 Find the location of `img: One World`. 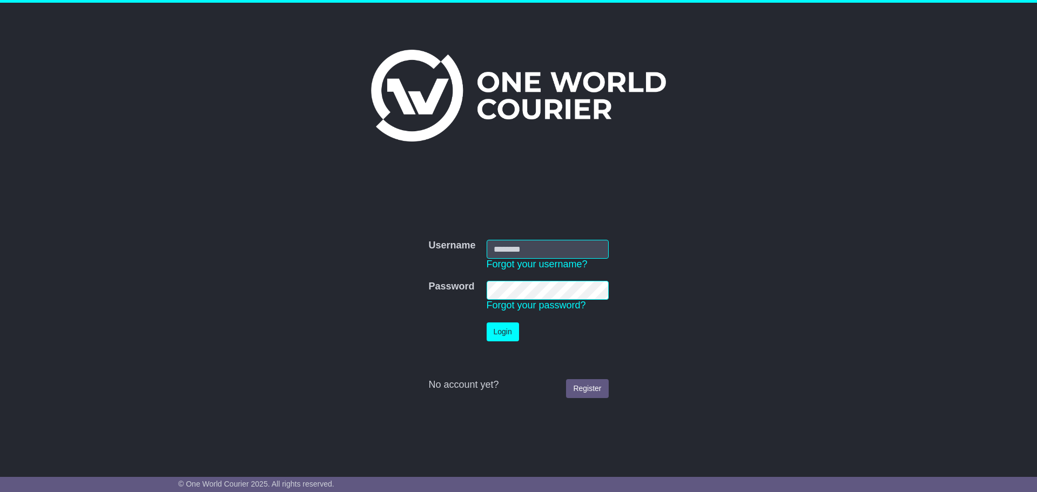

img: One World is located at coordinates (519, 96).